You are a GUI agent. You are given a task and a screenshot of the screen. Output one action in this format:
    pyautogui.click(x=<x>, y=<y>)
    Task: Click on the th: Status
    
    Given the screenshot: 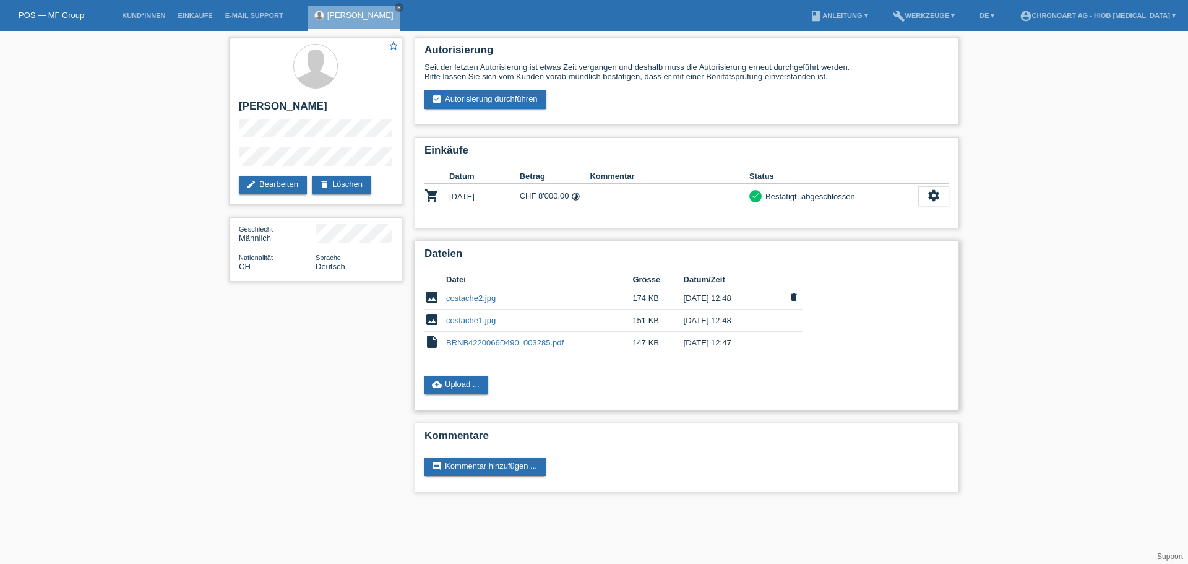 What is the action you would take?
    pyautogui.click(x=834, y=176)
    